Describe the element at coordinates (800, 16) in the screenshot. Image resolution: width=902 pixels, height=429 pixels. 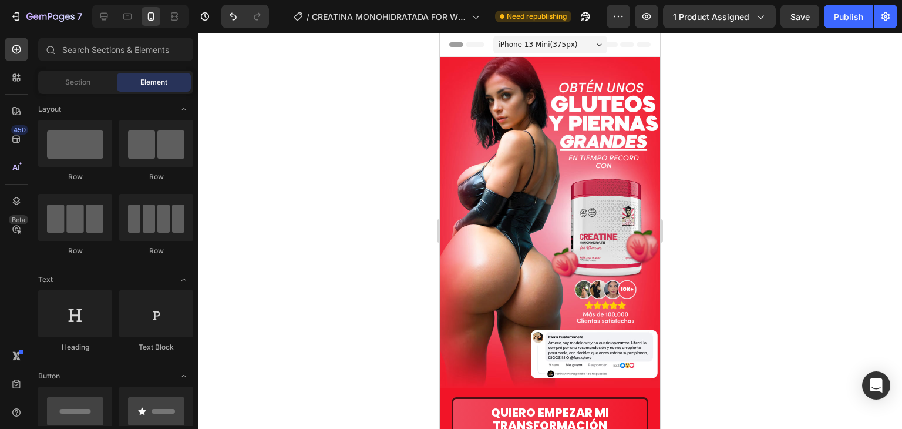
I see `span: Save` at that location.